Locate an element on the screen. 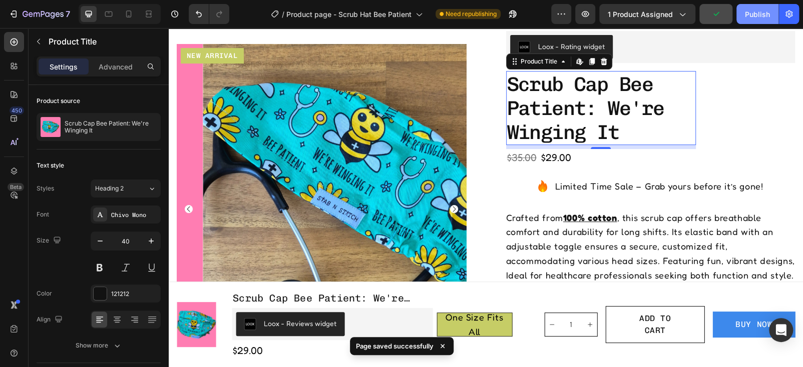  button: Carousel Next Arrow is located at coordinates (285, 181).